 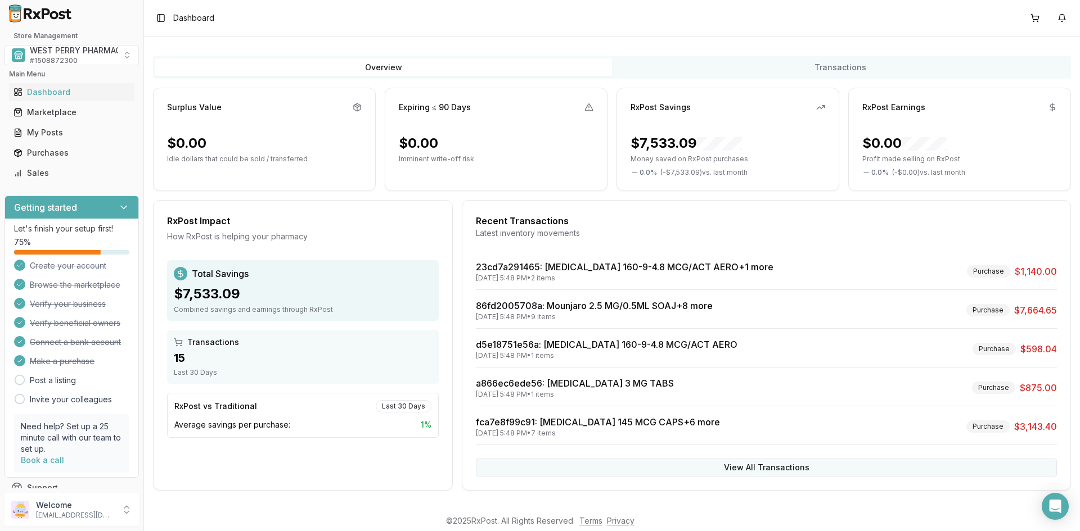 What do you see at coordinates (959, 159) in the screenshot?
I see `p: Profit made selling on RxPost` at bounding box center [959, 159].